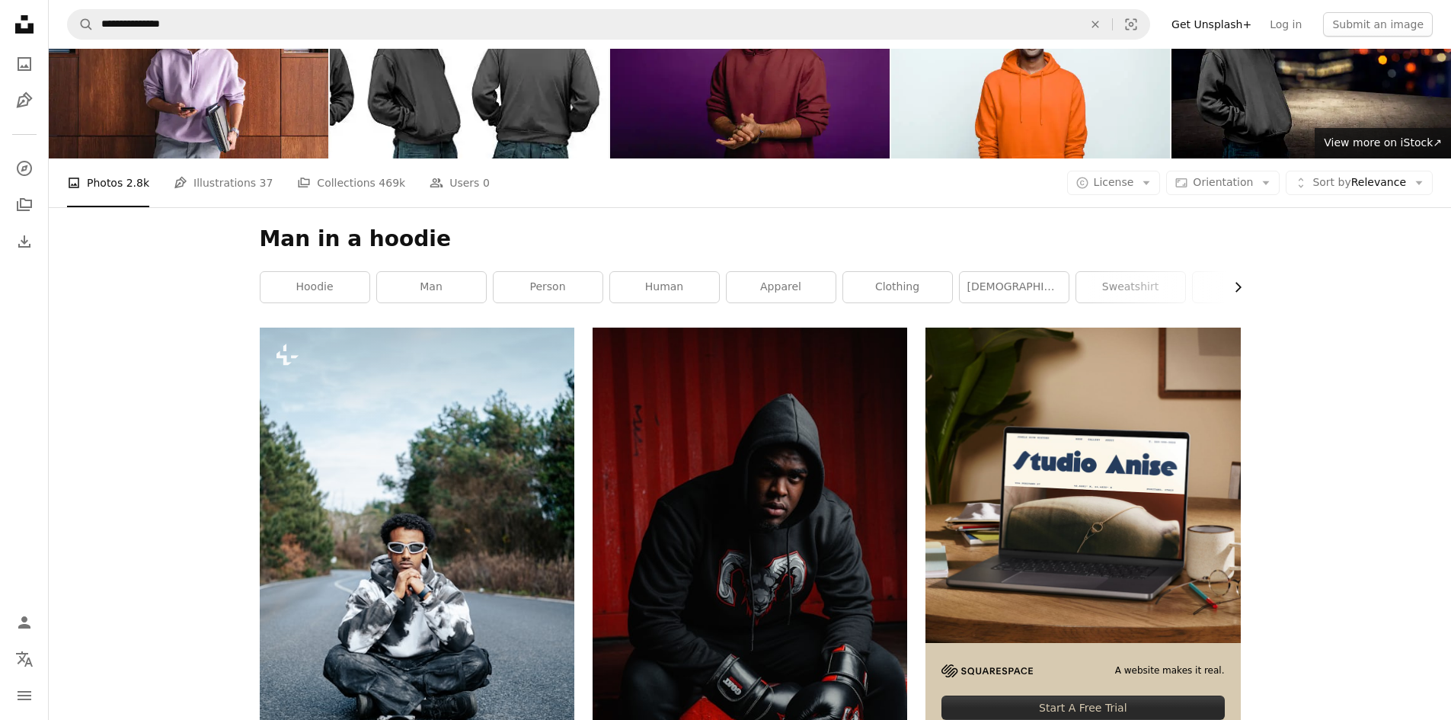 This screenshot has height=720, width=1451. What do you see at coordinates (1082, 708) in the screenshot?
I see `div: Start A Free Trial` at bounding box center [1082, 708].